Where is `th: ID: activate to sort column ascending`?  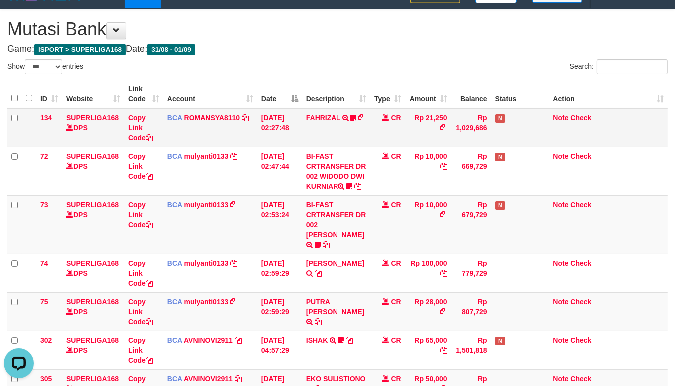 th: ID: activate to sort column ascending is located at coordinates (49, 94).